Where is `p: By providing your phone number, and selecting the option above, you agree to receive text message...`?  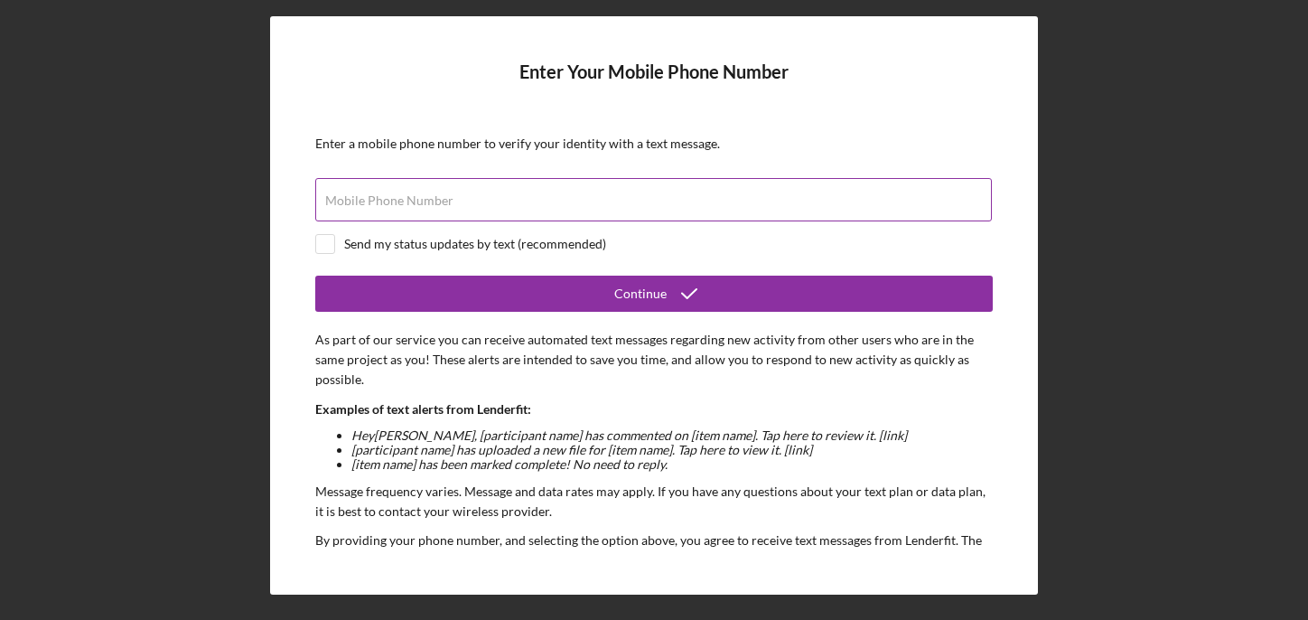 p: By providing your phone number, and selecting the option above, you agree to receive text message... is located at coordinates (654, 560).